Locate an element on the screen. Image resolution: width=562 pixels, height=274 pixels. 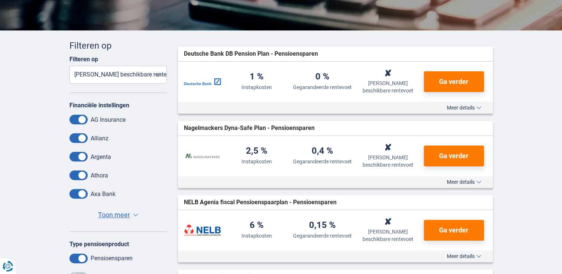
label: Pensioensparen is located at coordinates (111, 258).